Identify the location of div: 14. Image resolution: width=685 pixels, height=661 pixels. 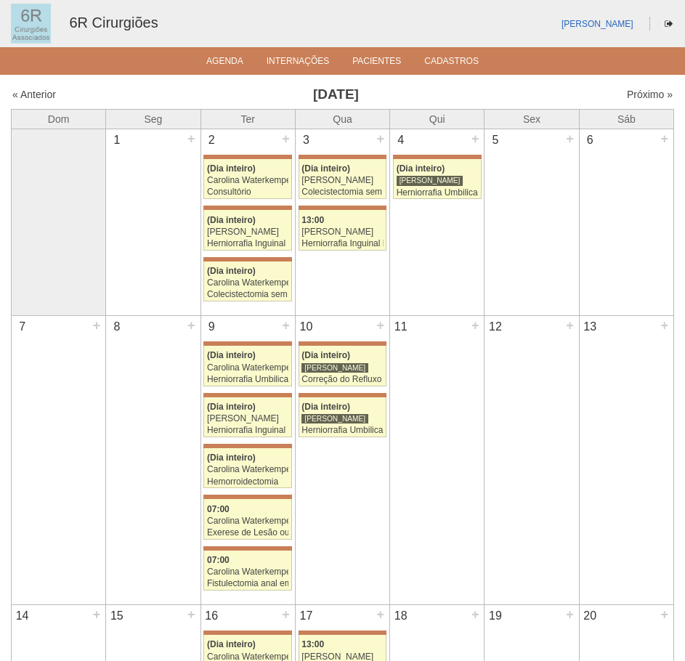
(22, 616).